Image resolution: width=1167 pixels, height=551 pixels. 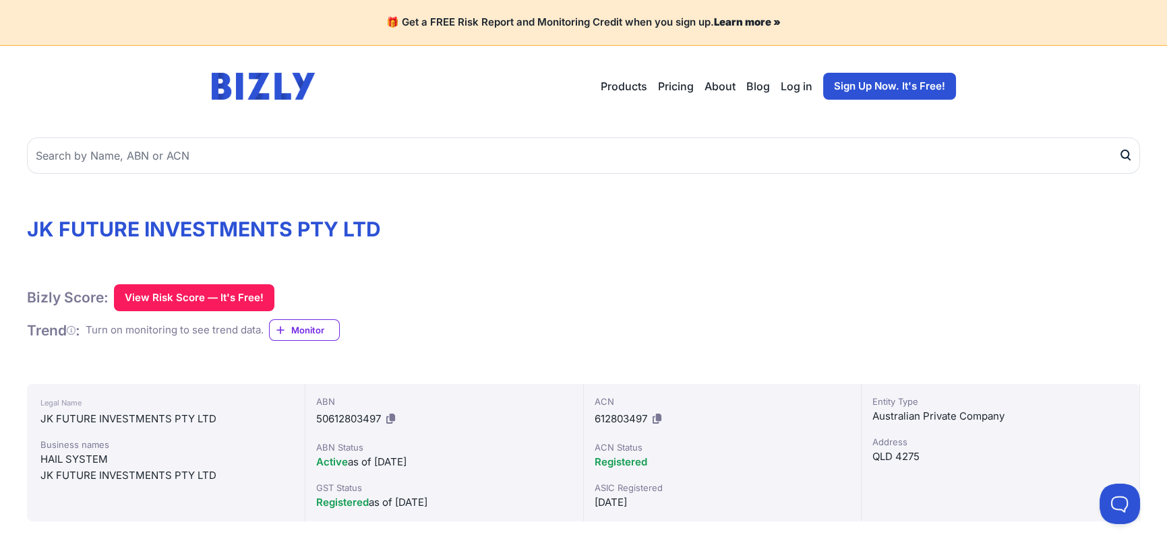 What do you see at coordinates (621, 419) in the screenshot?
I see `span: 612803497` at bounding box center [621, 419].